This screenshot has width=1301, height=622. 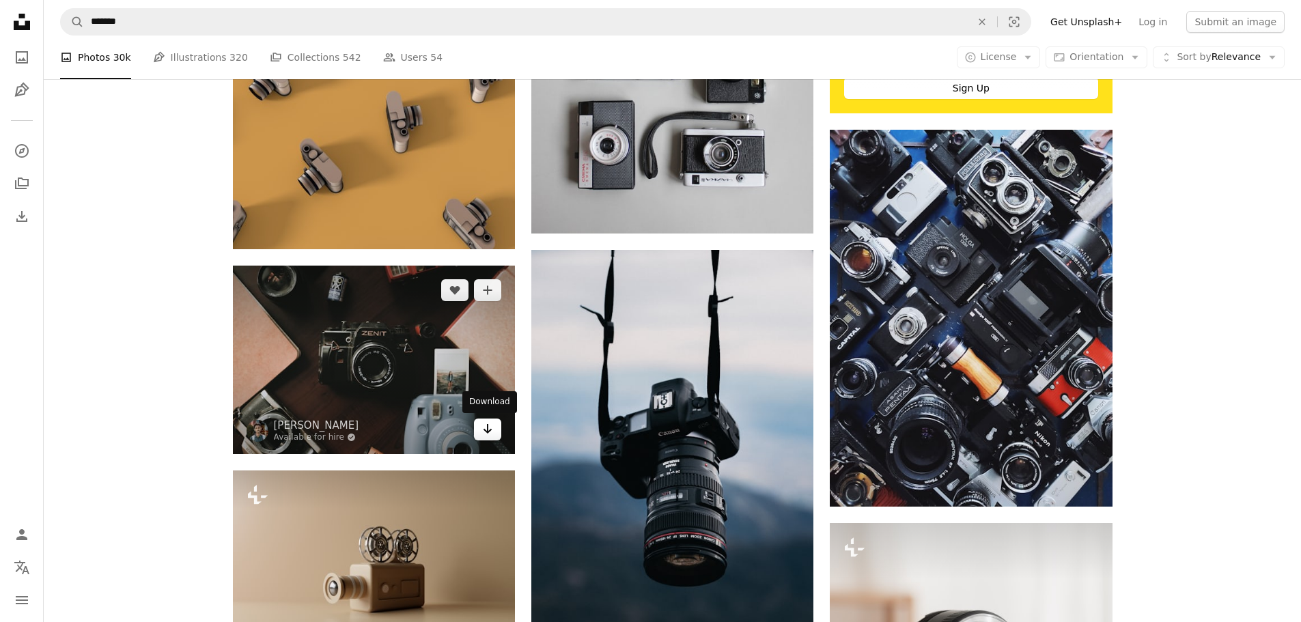 What do you see at coordinates (22, 184) in the screenshot?
I see `a: Collections` at bounding box center [22, 184].